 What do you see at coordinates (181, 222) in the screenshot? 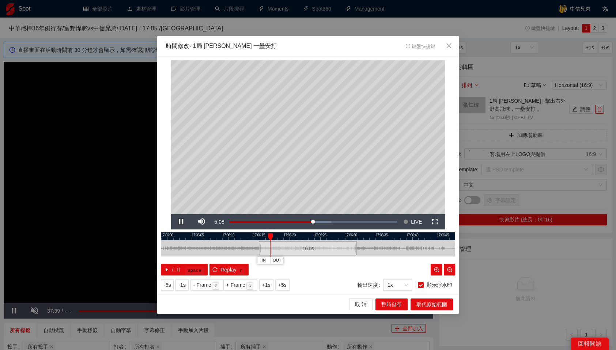
I see `button: Pause` at bounding box center [181, 222].